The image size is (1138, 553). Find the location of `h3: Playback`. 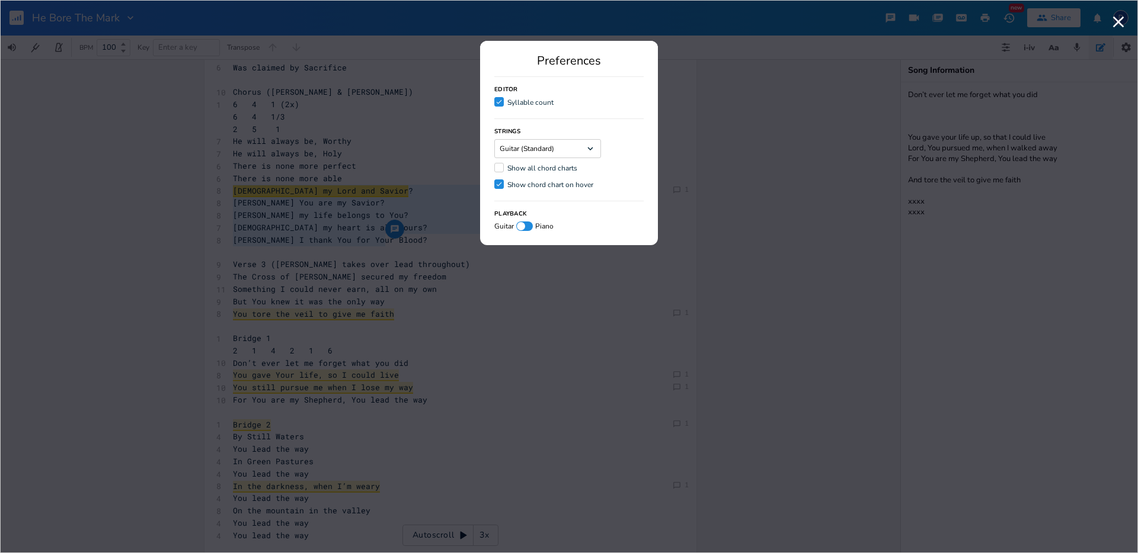

h3: Playback is located at coordinates (510, 214).